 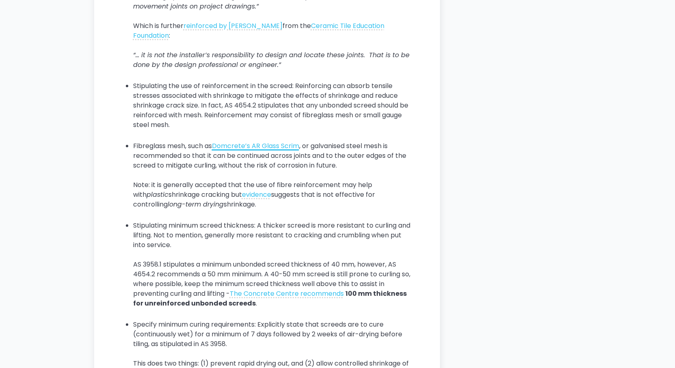 I want to click on li: Fibreglass mesh, such as , or galvanised steel mesh is recommended so that it can be continued ac..., so click(x=274, y=180).